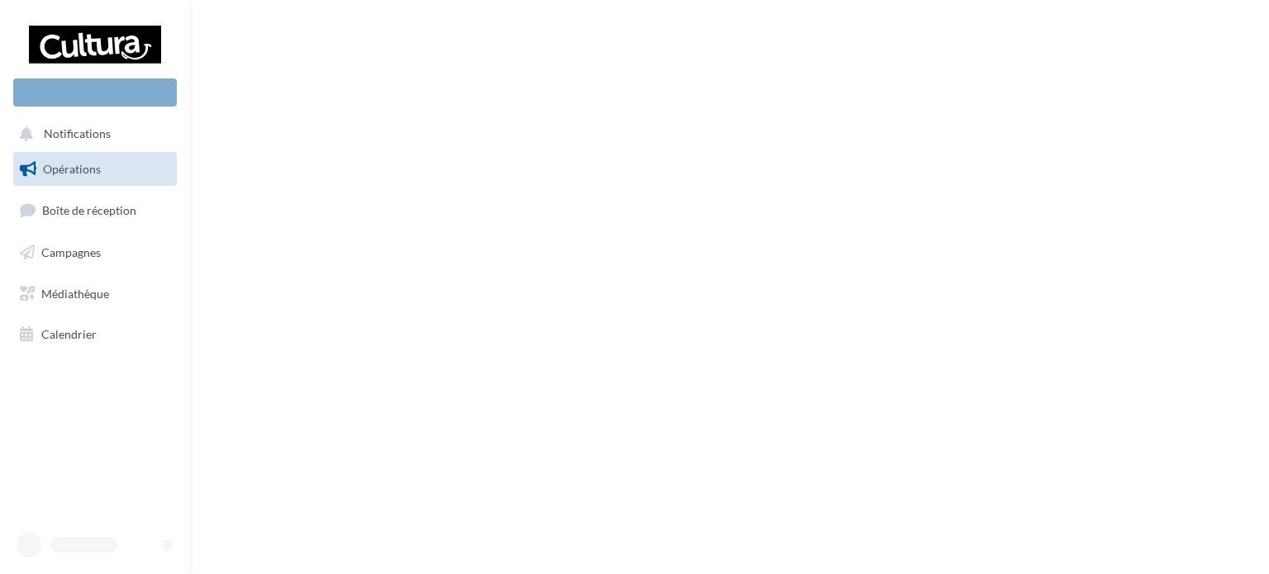  What do you see at coordinates (95, 253) in the screenshot?
I see `a: Campagnes` at bounding box center [95, 253].